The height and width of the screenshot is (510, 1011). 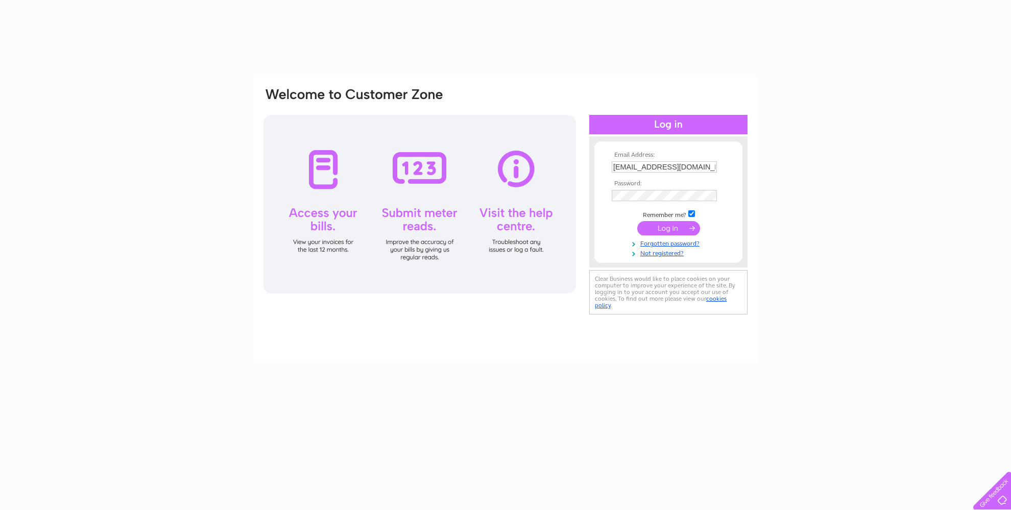 What do you see at coordinates (668, 155) in the screenshot?
I see `th: Email Address:` at bounding box center [668, 155].